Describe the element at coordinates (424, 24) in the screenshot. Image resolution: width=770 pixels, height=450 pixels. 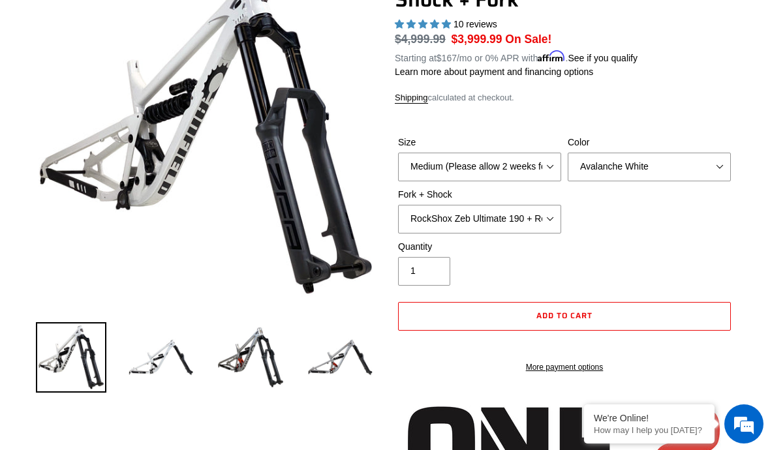
I see `span: 5.00 stars` at that location.